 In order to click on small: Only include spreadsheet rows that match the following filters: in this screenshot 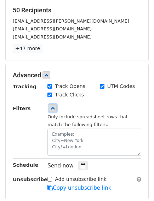, I will do `click(87, 121)`.